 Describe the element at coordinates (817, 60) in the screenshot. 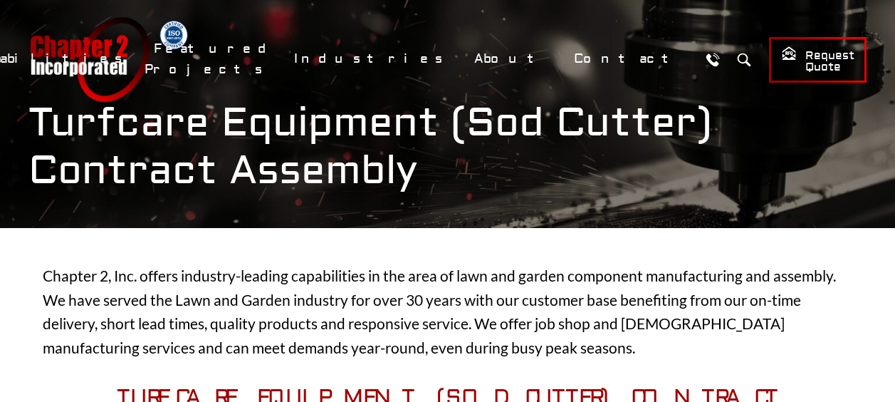

I see `a: Request Quote` at that location.